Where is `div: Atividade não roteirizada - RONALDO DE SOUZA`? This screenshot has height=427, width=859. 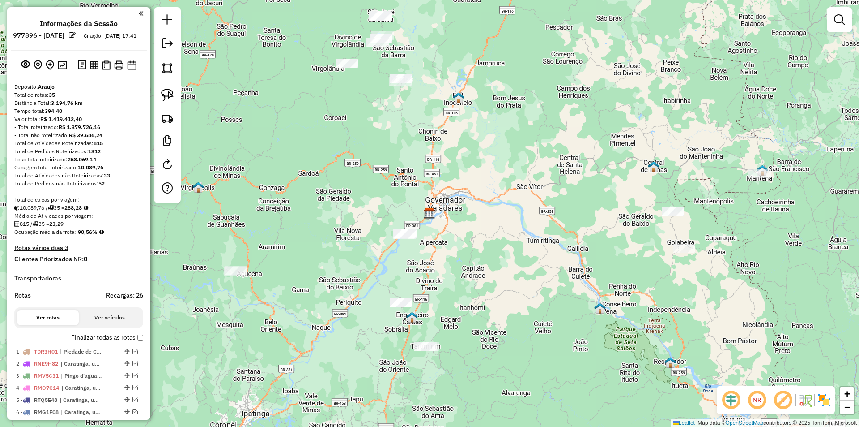 div: Atividade não roteirizada - RONALDO DE SOUZA is located at coordinates (401, 81).